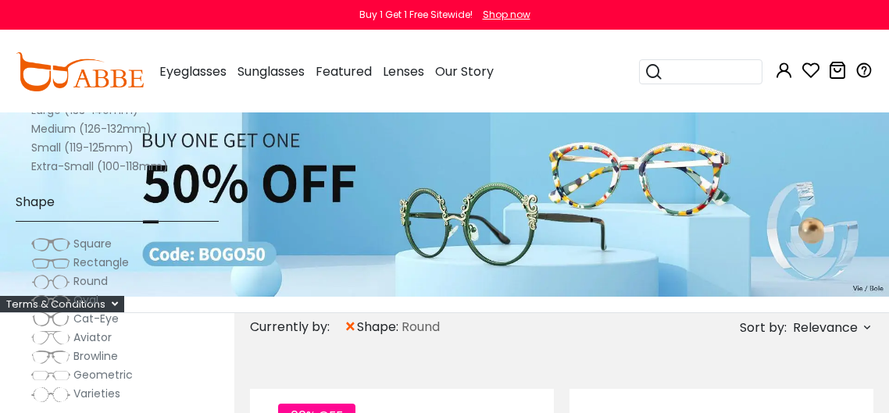  Describe the element at coordinates (51, 319) in the screenshot. I see `img: Cat-Eye.png` at that location.